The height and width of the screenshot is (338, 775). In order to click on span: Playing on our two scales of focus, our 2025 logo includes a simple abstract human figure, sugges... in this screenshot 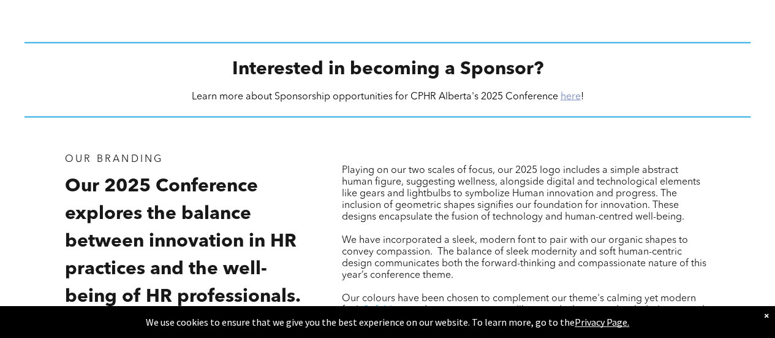, I will do `click(521, 194)`.